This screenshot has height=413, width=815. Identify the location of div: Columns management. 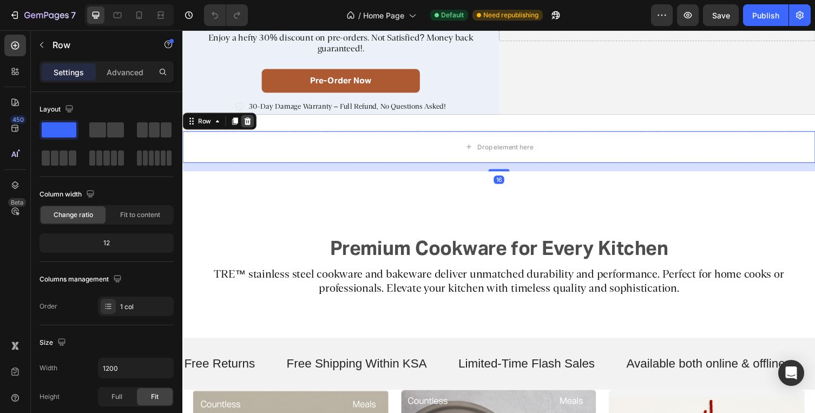
(82, 279).